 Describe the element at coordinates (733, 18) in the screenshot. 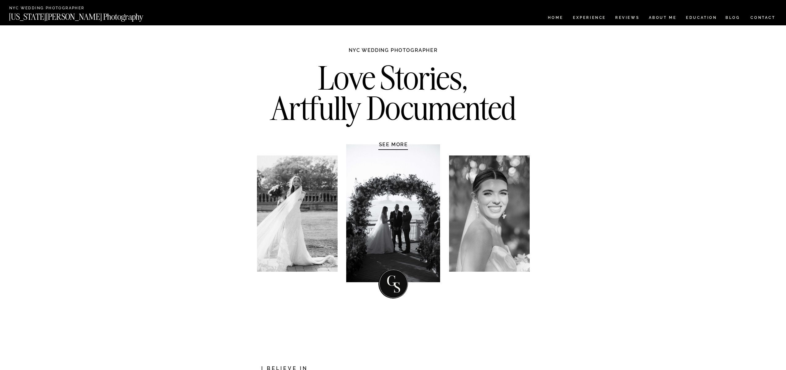

I see `a: BLOG` at that location.